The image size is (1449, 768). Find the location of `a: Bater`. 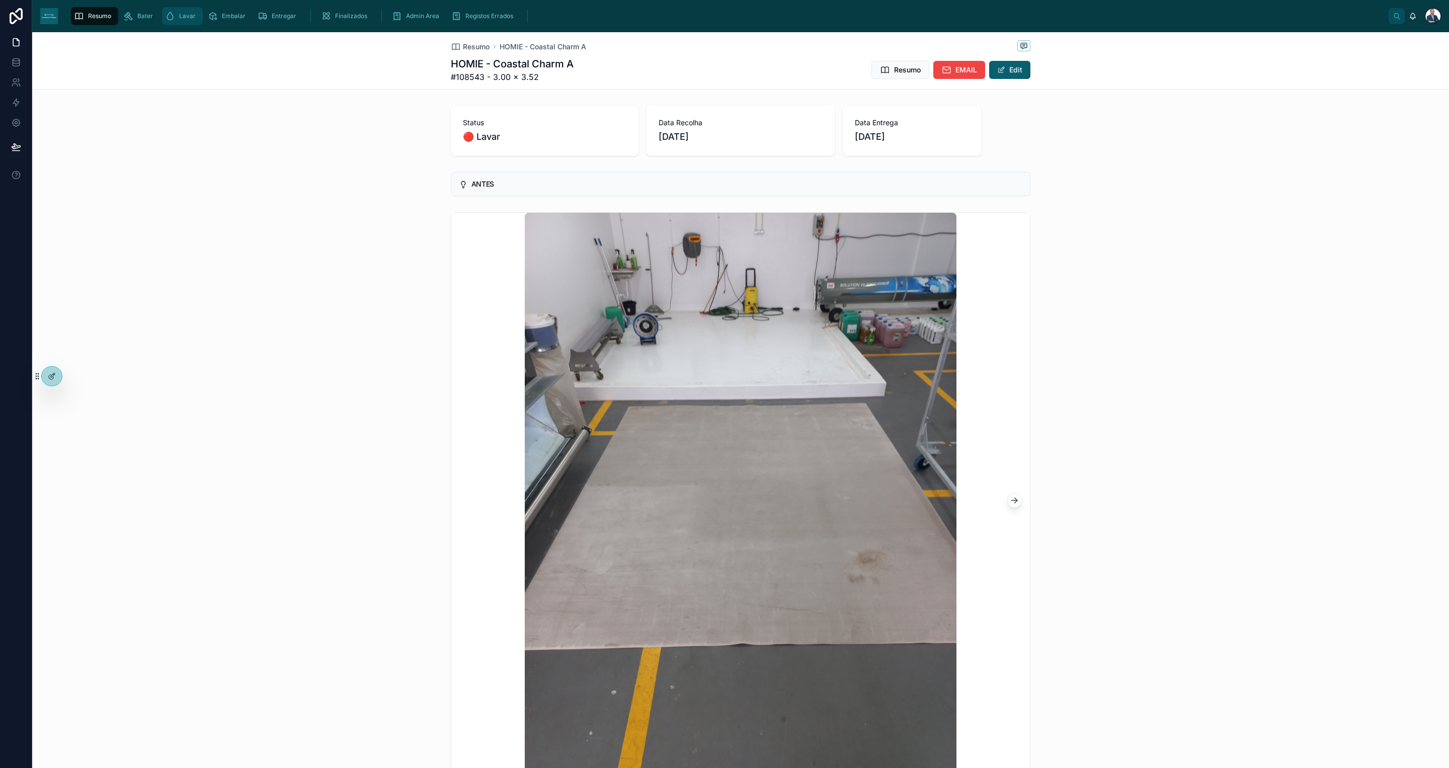

a: Bater is located at coordinates (140, 16).